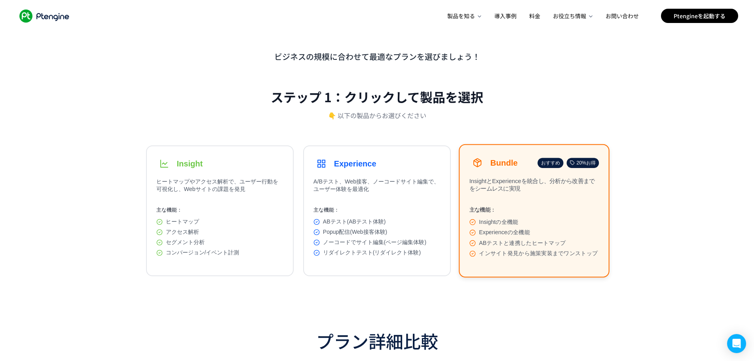  What do you see at coordinates (504, 162) in the screenshot?
I see `h3: Bundle` at bounding box center [504, 162].